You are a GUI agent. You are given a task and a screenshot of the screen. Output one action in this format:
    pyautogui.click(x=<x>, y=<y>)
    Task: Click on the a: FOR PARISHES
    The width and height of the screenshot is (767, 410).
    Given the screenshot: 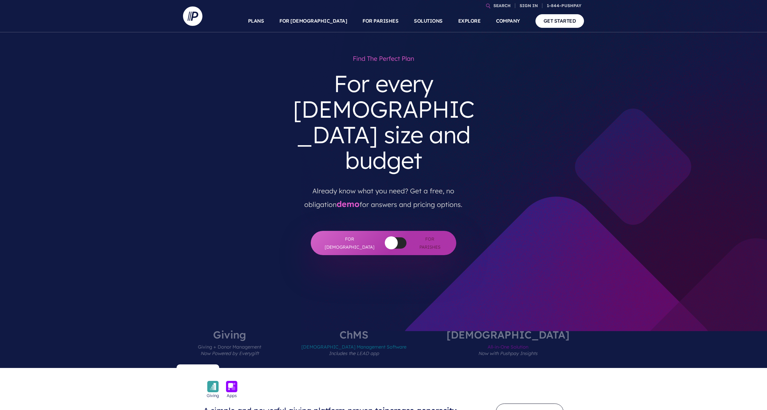 What is the action you would take?
    pyautogui.click(x=380, y=21)
    